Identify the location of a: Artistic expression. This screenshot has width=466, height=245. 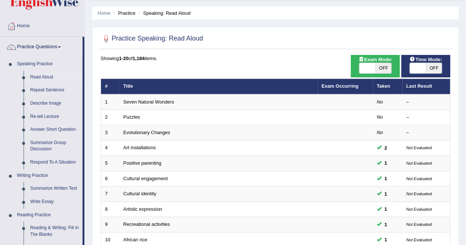
(142, 209).